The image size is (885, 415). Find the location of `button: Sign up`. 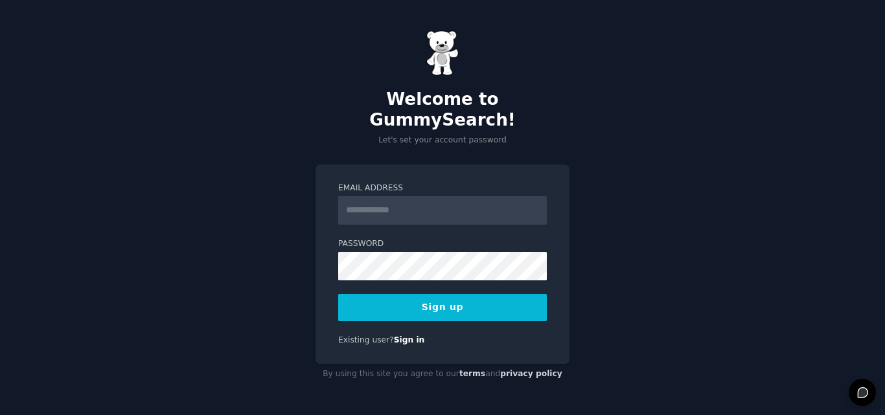

button: Sign up is located at coordinates (443, 308).